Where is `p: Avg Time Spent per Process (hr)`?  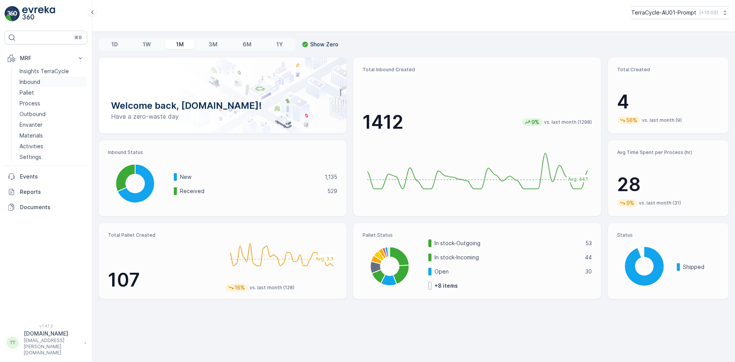
p: Avg Time Spent per Process (hr) is located at coordinates (668, 152).